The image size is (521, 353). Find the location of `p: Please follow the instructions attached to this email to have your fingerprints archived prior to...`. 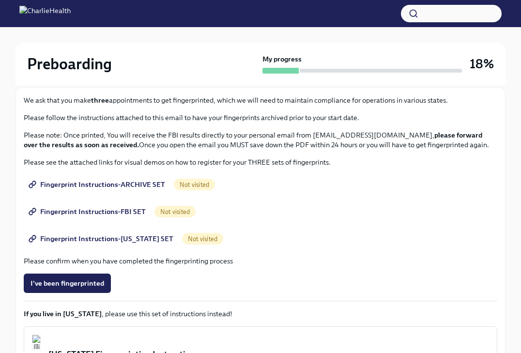

p: Please follow the instructions attached to this email to have your fingerprints archived prior to... is located at coordinates (261, 118).